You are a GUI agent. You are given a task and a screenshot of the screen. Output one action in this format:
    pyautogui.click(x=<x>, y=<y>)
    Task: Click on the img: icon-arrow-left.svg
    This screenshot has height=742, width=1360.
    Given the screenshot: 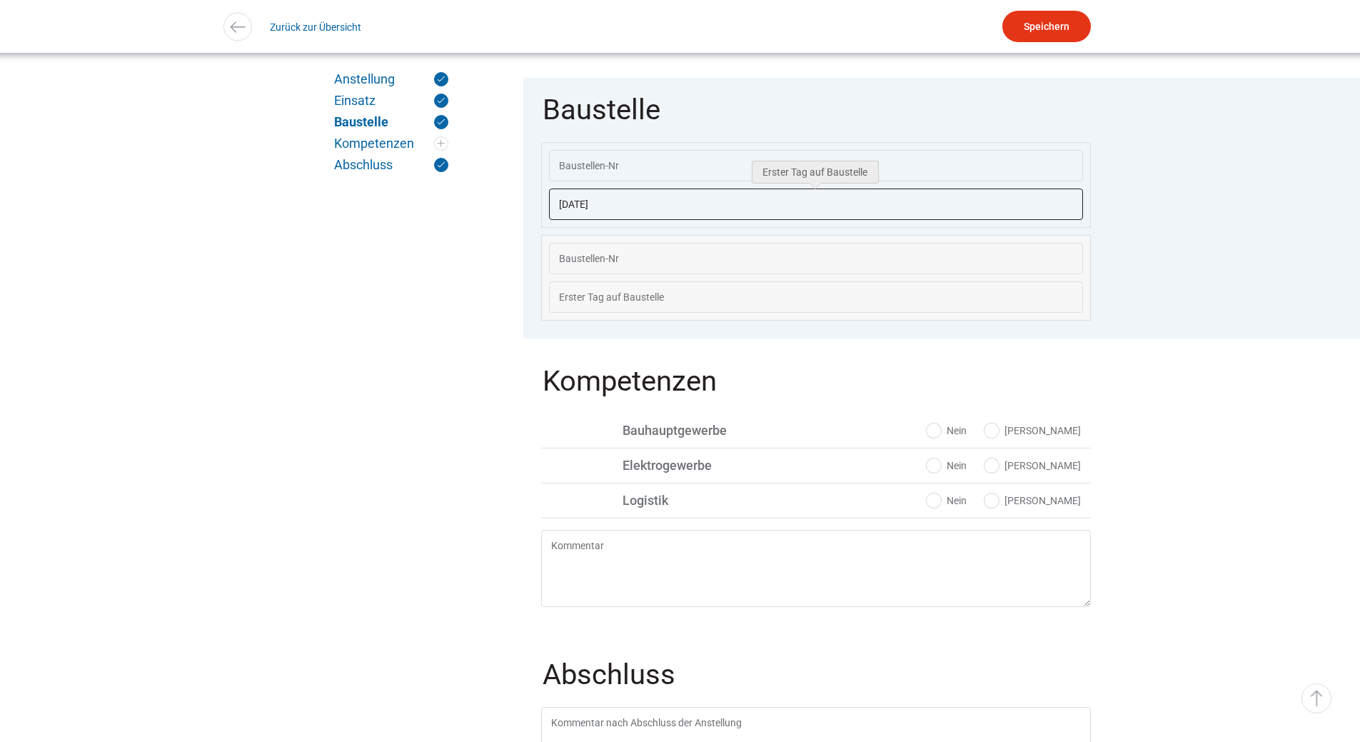 What is the action you would take?
    pyautogui.click(x=237, y=26)
    